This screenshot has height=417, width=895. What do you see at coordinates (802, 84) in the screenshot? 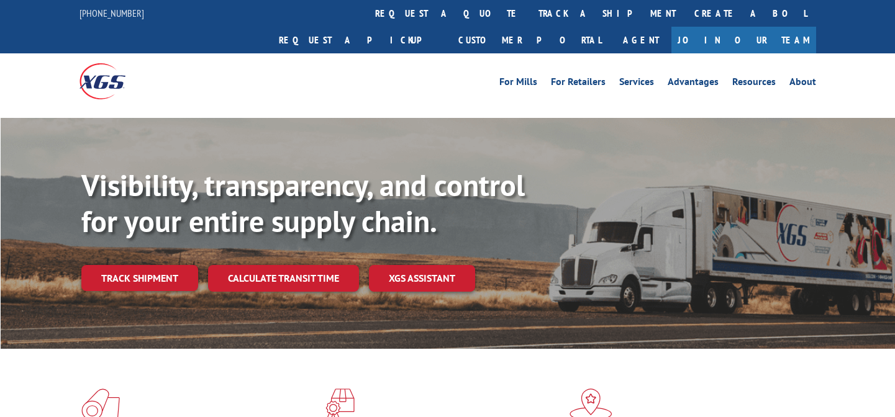
I see `a: About` at bounding box center [802, 84].